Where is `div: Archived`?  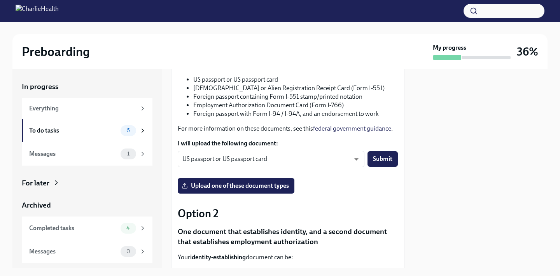 div: Archived is located at coordinates (87, 205).